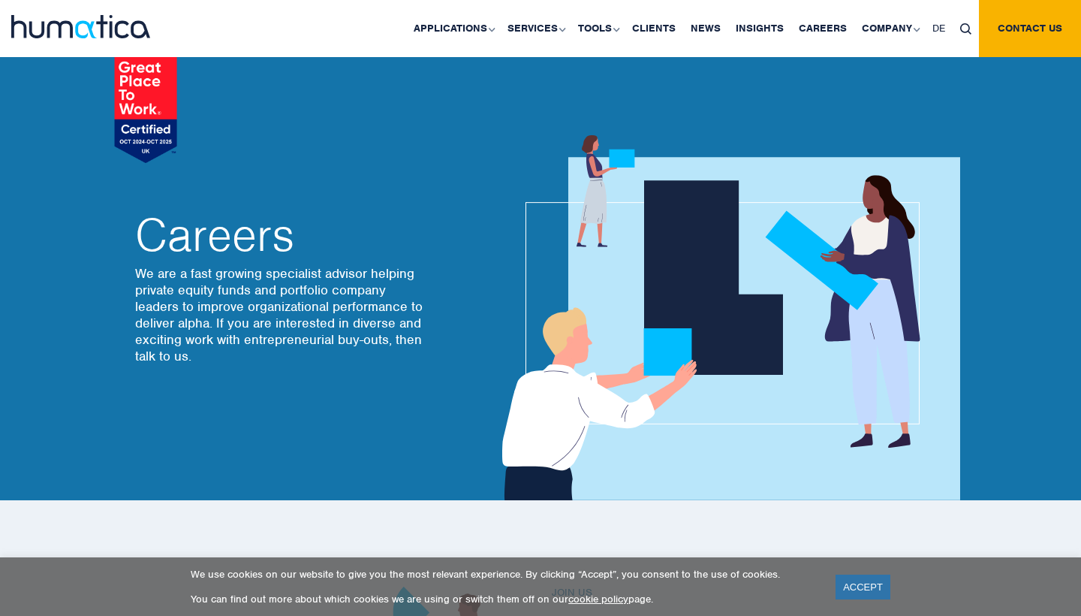 Image resolution: width=1081 pixels, height=616 pixels. I want to click on h2: Careers, so click(282, 235).